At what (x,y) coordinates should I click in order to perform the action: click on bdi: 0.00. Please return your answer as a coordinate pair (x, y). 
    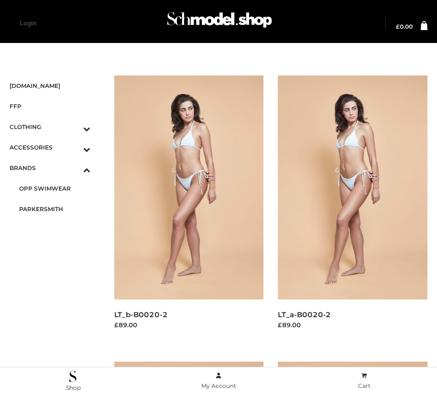
    Looking at the image, I should click on (404, 26).